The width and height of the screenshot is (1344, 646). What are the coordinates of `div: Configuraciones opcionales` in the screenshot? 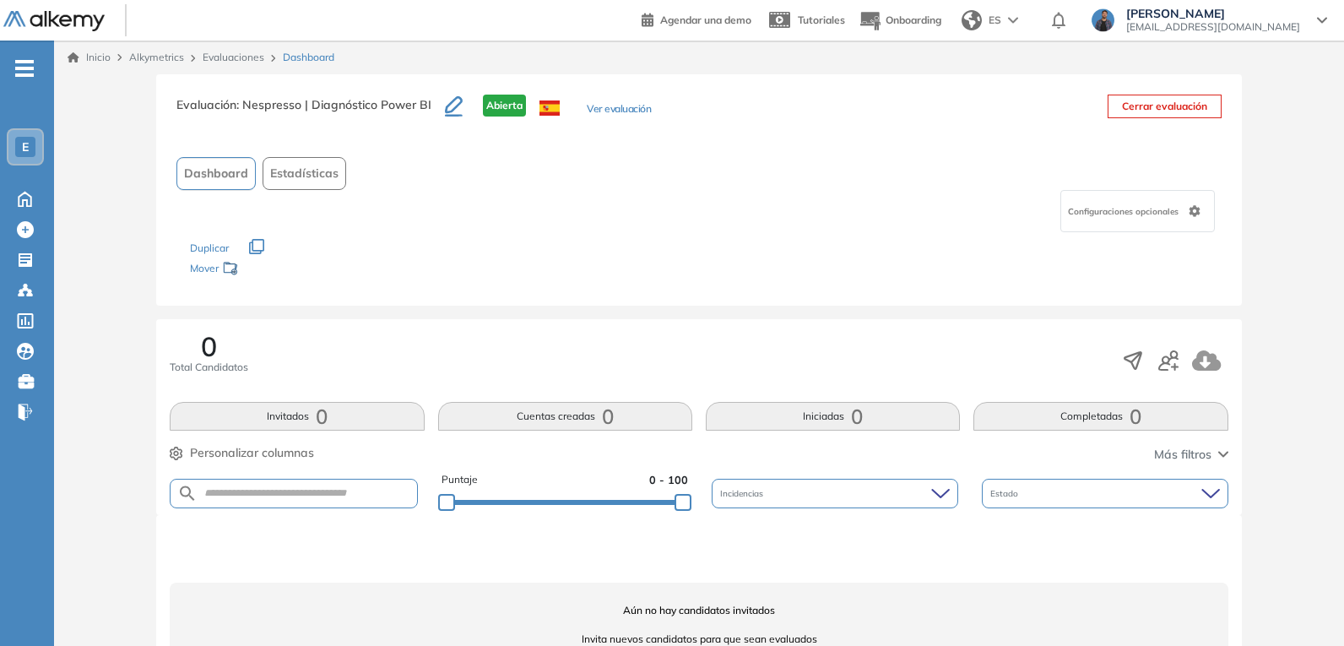 It's located at (1137, 211).